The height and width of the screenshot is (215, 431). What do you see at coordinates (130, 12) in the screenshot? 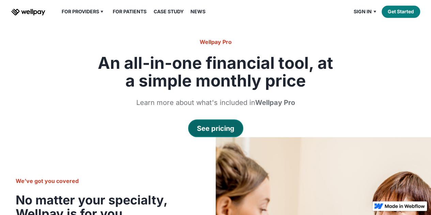
I see `a: For Patients` at bounding box center [130, 12].